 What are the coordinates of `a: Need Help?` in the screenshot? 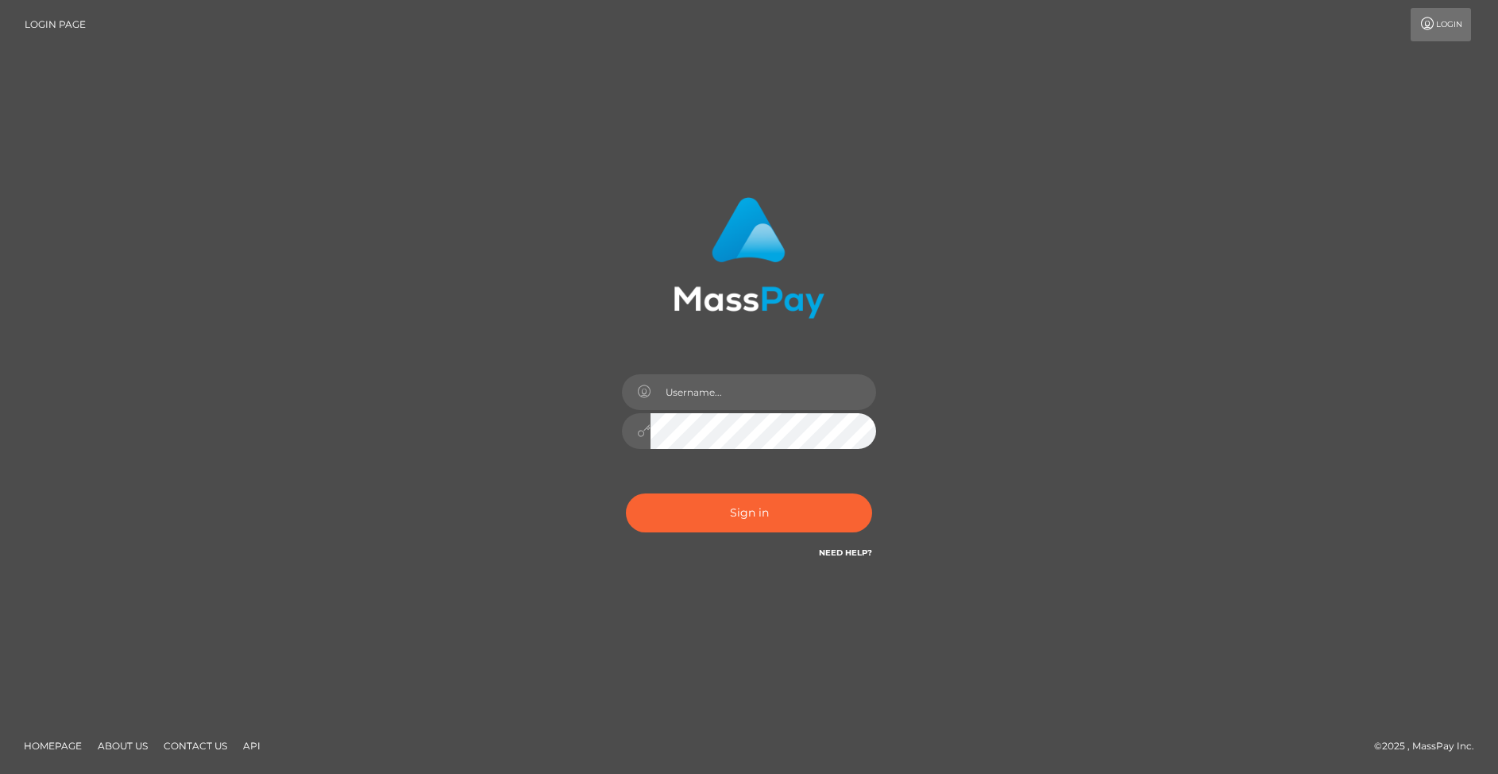 It's located at (845, 552).